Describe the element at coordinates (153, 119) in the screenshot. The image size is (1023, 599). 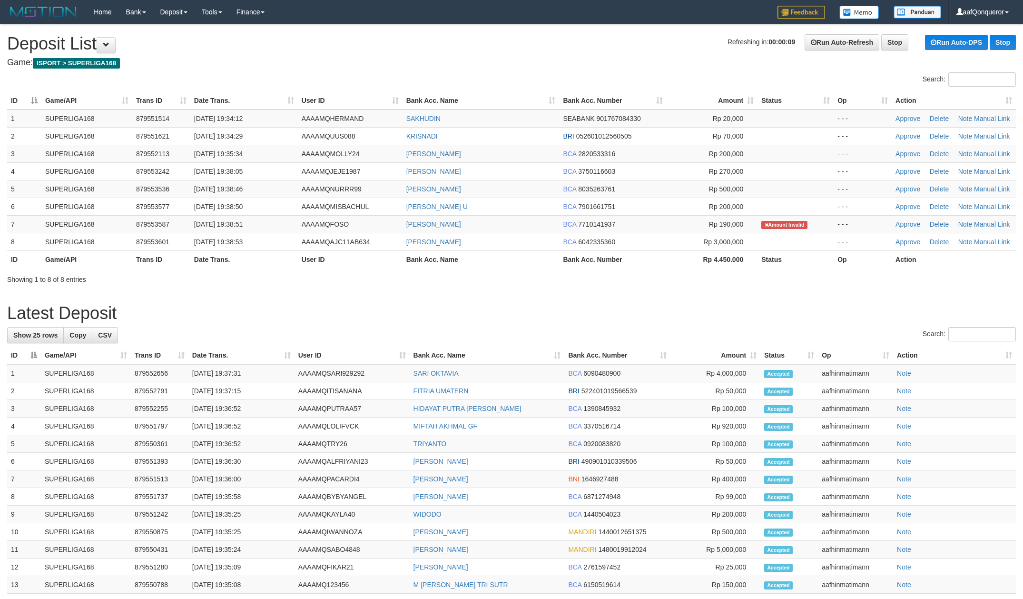
I see `span: 879551514` at that location.